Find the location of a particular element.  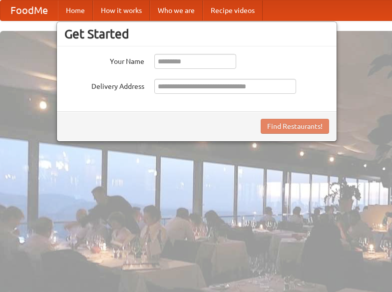

a: FoodMe is located at coordinates (29, 10).